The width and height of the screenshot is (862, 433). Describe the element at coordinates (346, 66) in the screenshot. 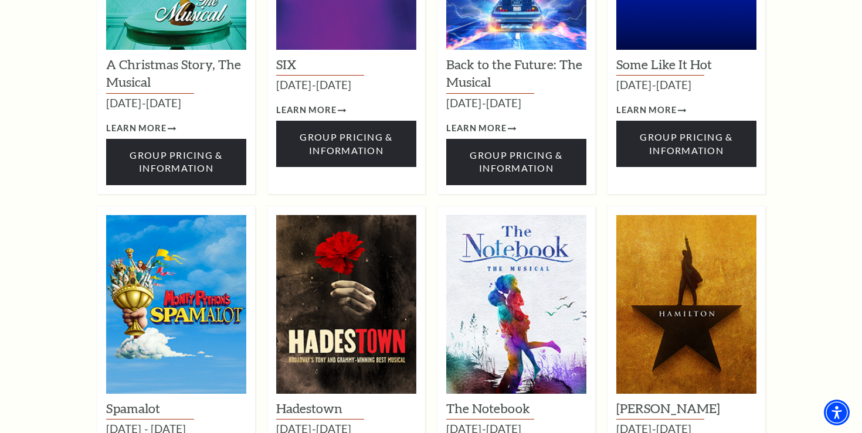

I see `p: SIX` at that location.